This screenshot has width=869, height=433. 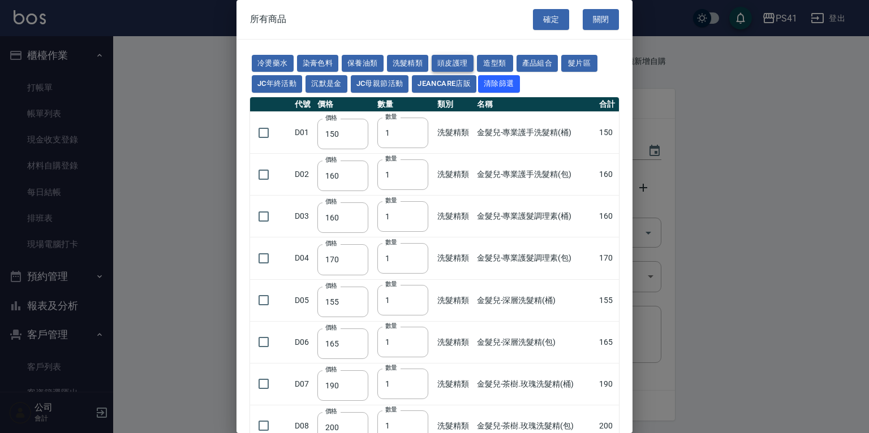 I want to click on td: 金髮兒-深層洗髮精(包), so click(x=535, y=342).